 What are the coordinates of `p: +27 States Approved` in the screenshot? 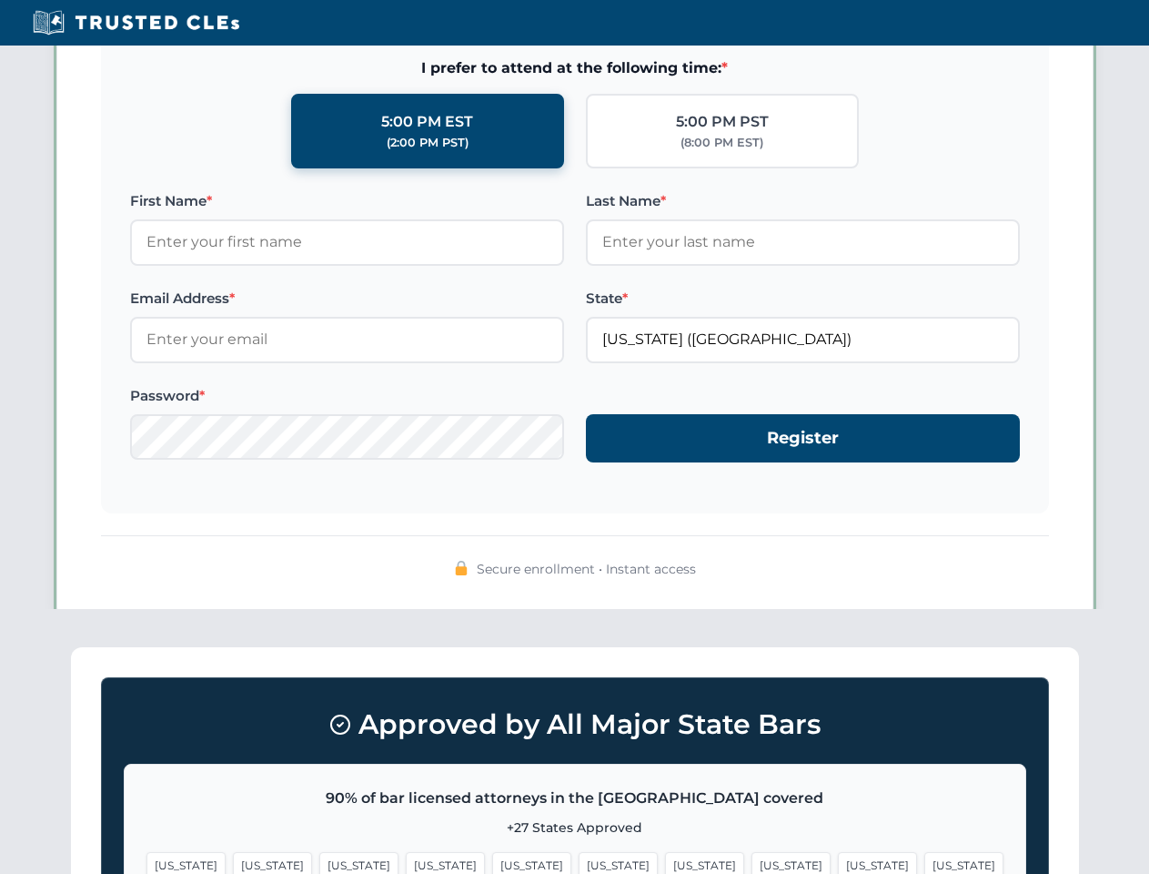 It's located at (575, 827).